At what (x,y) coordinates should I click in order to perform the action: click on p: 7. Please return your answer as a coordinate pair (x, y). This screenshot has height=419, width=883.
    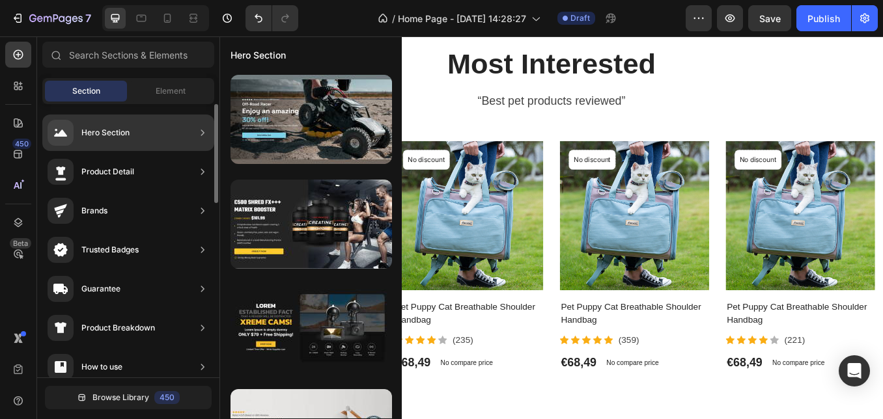
    Looking at the image, I should click on (88, 18).